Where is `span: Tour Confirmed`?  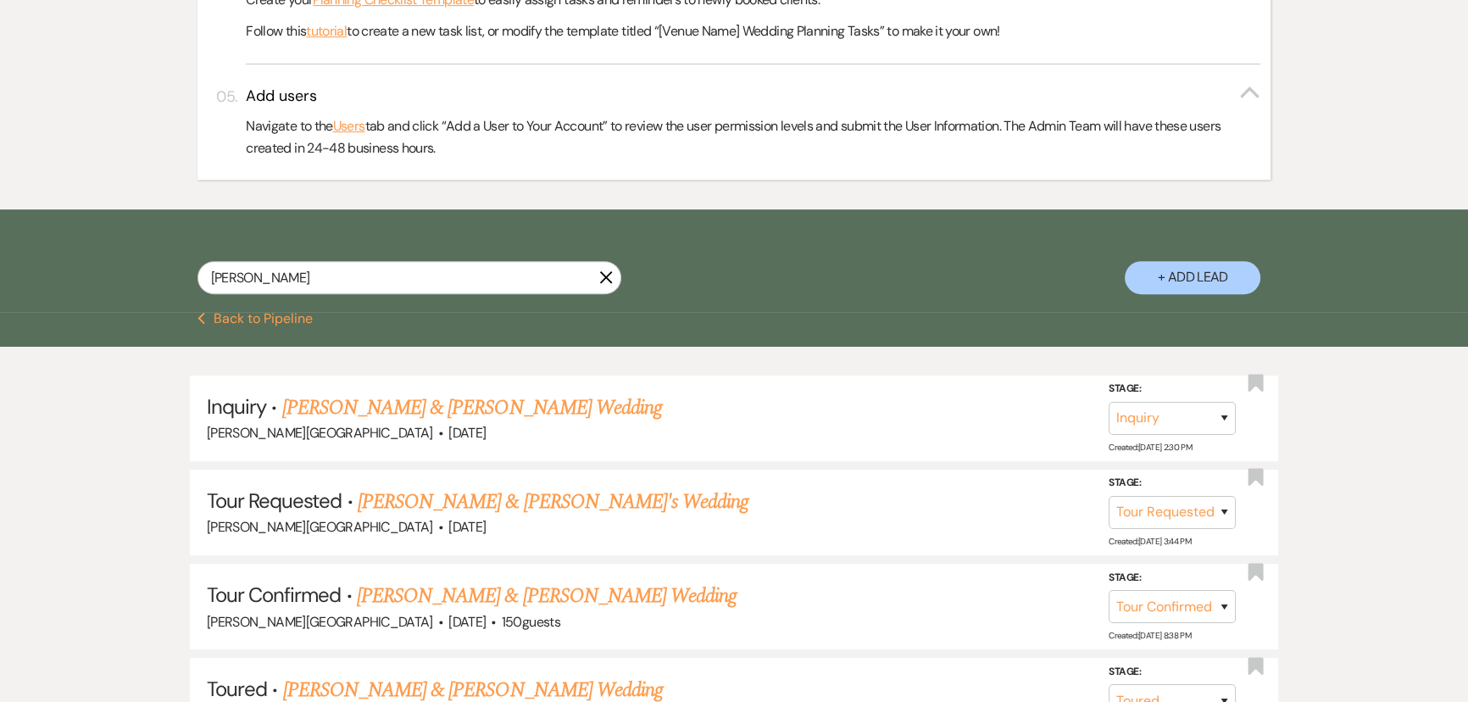 span: Tour Confirmed is located at coordinates (274, 594).